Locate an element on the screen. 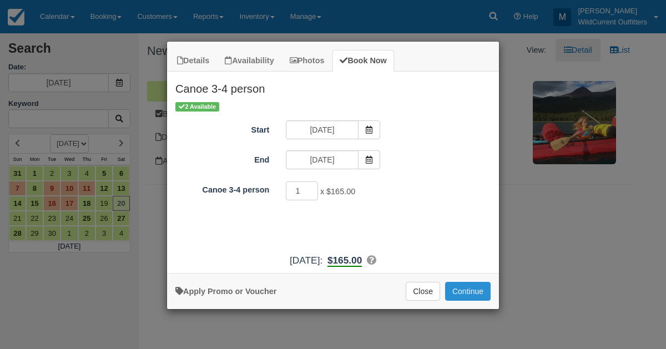 This screenshot has width=666, height=349. div: Item Modal is located at coordinates (333, 169).